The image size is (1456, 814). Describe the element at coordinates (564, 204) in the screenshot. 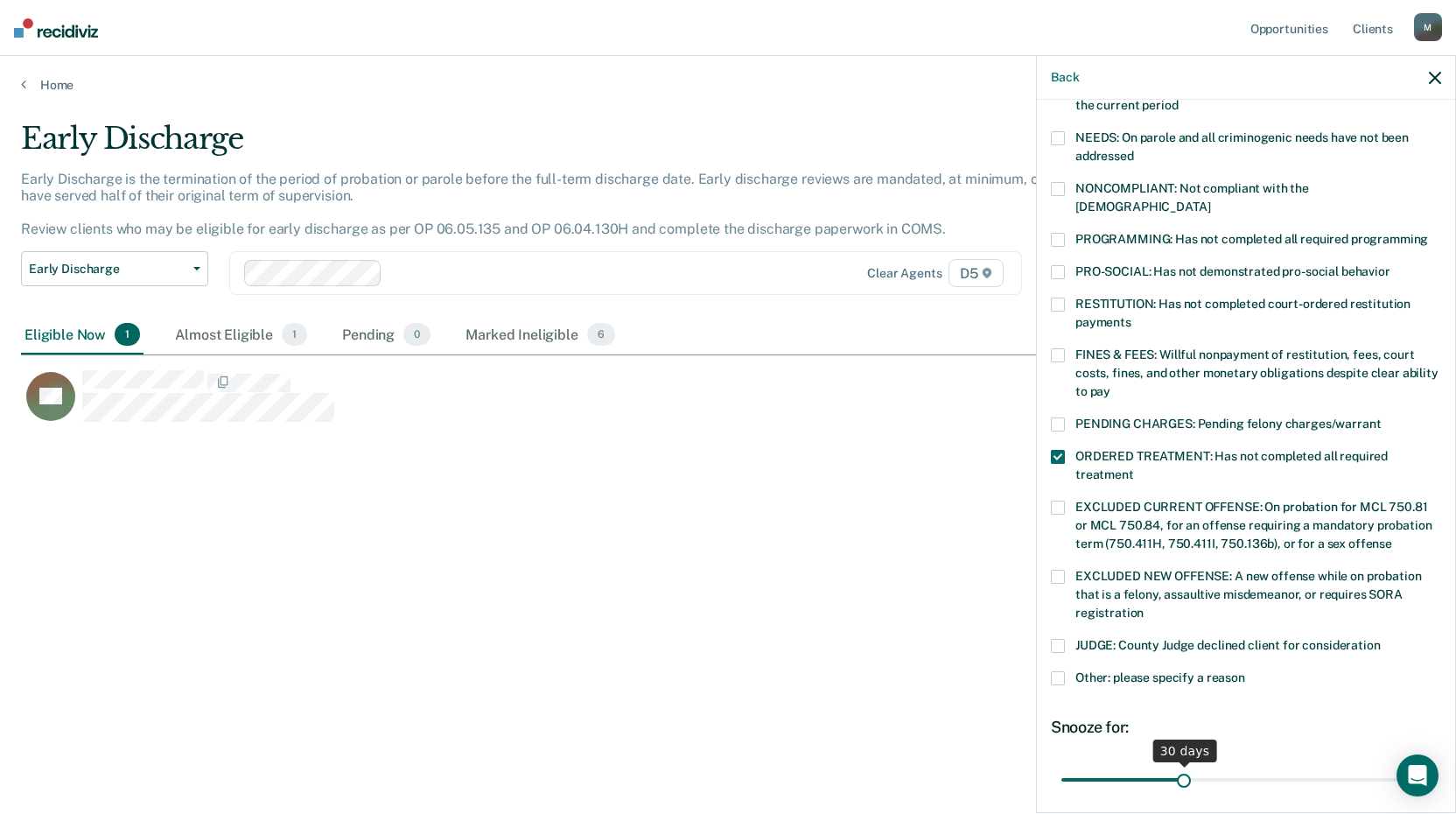

I see `p: Early Discharge is the termination of the period of probation or parole before the full-term disc...` at that location.